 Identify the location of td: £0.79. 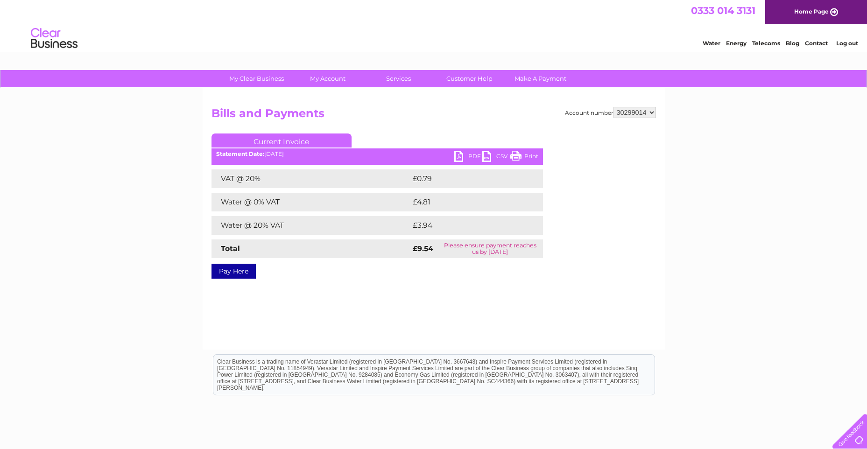
(465, 179).